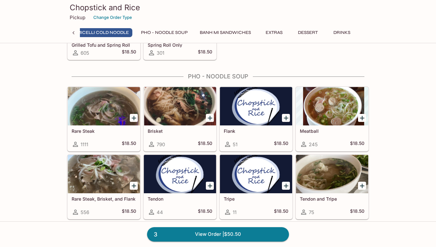  What do you see at coordinates (308, 33) in the screenshot?
I see `button: Dessert` at bounding box center [308, 33].